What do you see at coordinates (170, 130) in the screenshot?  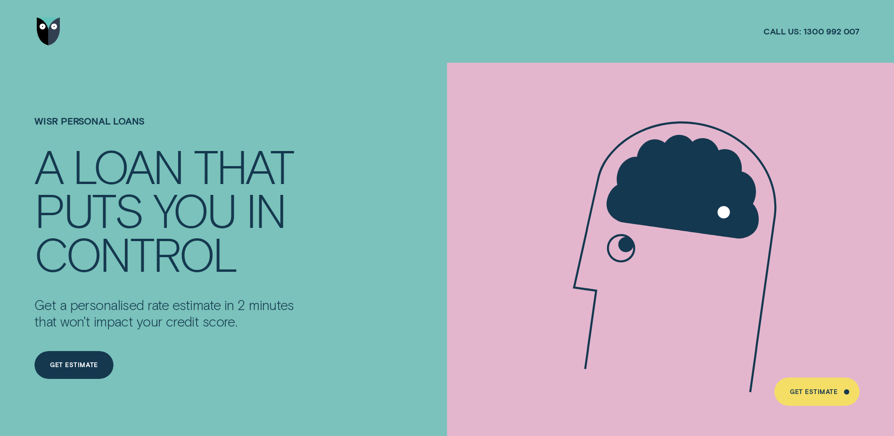 I see `h1: Wisr Personal Loans` at bounding box center [170, 130].